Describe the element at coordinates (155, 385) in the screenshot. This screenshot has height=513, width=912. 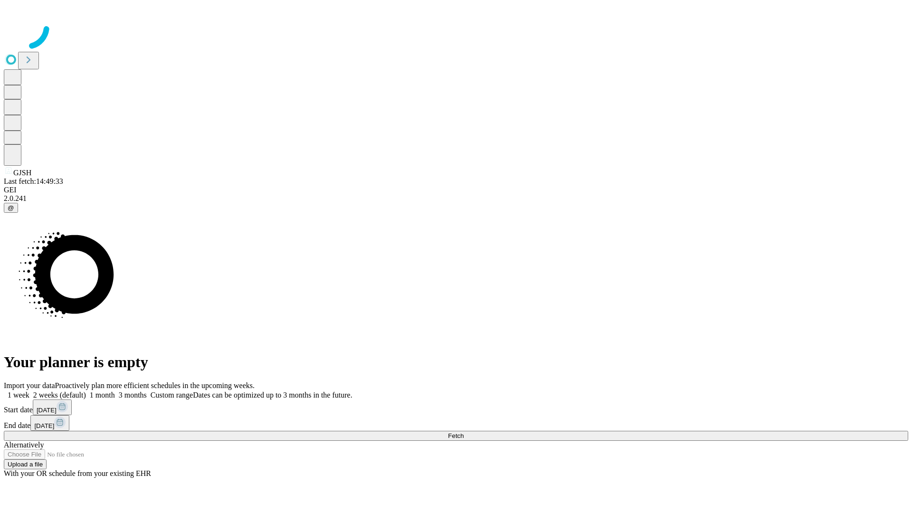
I see `span: Proactively plan more efficient schedules in the upcoming weeks.` at that location.